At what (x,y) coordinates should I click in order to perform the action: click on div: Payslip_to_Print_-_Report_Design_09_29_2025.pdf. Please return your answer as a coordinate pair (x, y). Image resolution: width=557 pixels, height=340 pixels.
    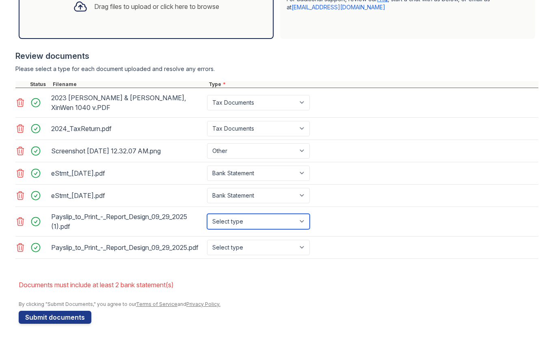
    Looking at the image, I should click on (127, 248).